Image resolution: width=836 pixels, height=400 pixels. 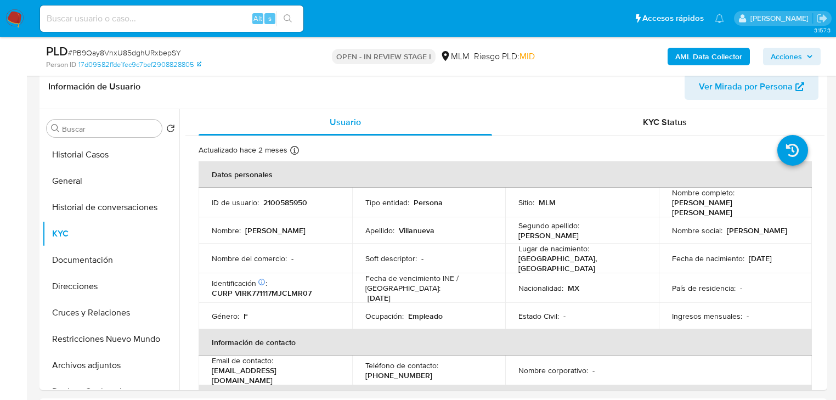 What do you see at coordinates (140, 65) in the screenshot?
I see `a: 17d09582ffde1fec9c7bef2908828805` at bounding box center [140, 65].